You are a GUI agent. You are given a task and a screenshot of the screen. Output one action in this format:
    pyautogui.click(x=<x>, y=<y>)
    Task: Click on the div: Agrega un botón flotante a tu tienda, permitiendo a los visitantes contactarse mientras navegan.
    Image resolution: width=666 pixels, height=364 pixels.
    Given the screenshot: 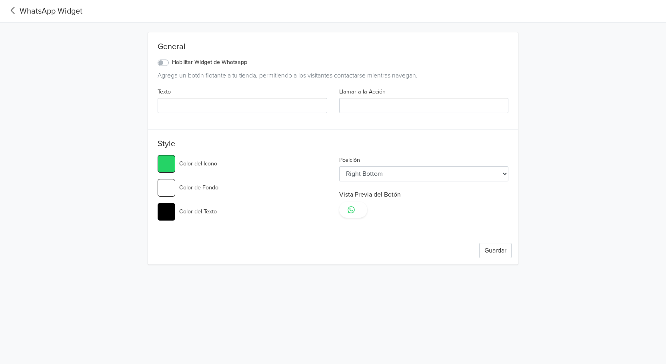 What is the action you would take?
    pyautogui.click(x=333, y=76)
    